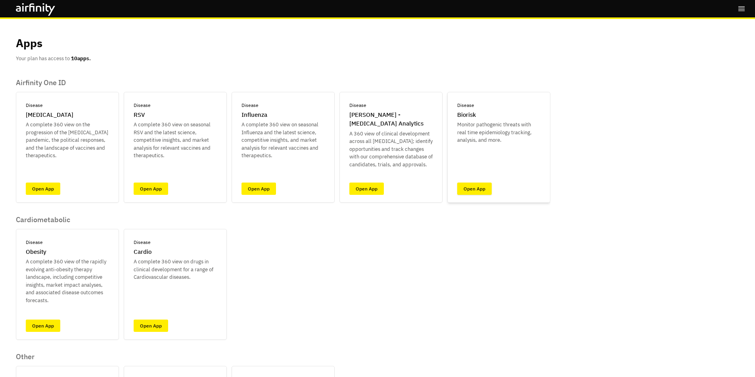 The height and width of the screenshot is (377, 755). I want to click on b: 10 apps., so click(81, 58).